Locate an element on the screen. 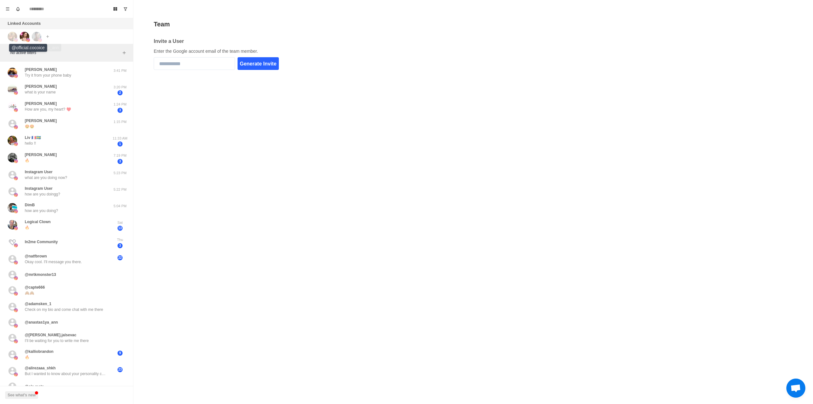 This screenshot has width=813, height=404. p: @mrtkmonster13 is located at coordinates (40, 274).